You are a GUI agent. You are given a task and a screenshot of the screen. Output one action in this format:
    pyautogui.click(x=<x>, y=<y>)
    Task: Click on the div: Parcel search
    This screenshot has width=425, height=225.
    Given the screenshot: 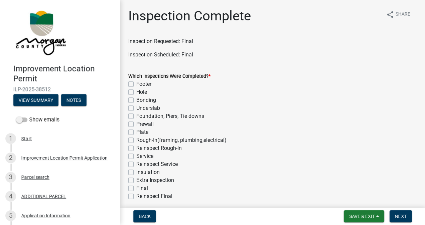 What is the action you would take?
    pyautogui.click(x=35, y=178)
    